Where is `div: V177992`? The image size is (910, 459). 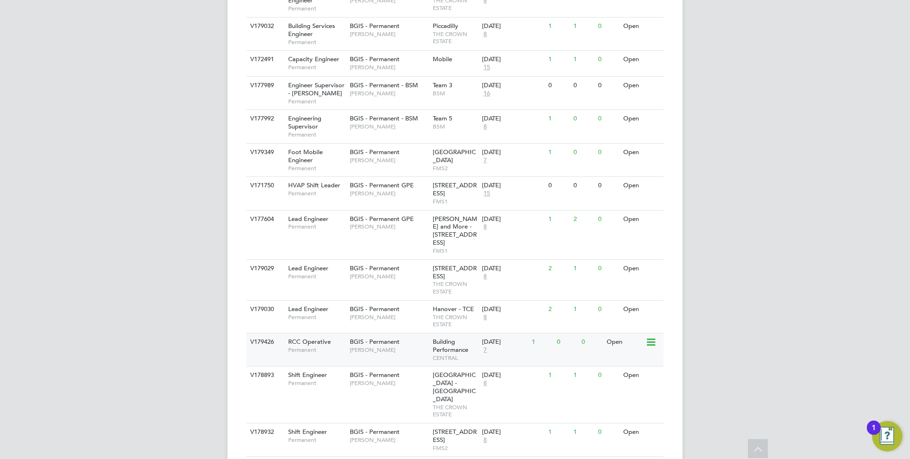 div: V177992 is located at coordinates (264, 118).